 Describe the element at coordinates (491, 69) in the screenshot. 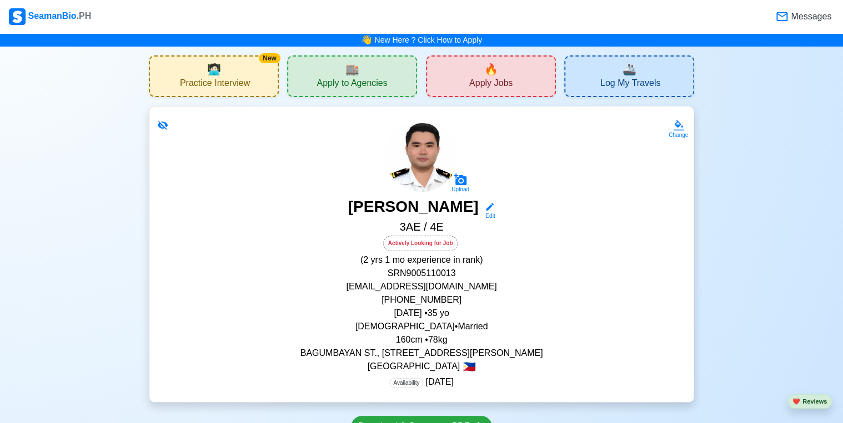

I see `span: new` at that location.